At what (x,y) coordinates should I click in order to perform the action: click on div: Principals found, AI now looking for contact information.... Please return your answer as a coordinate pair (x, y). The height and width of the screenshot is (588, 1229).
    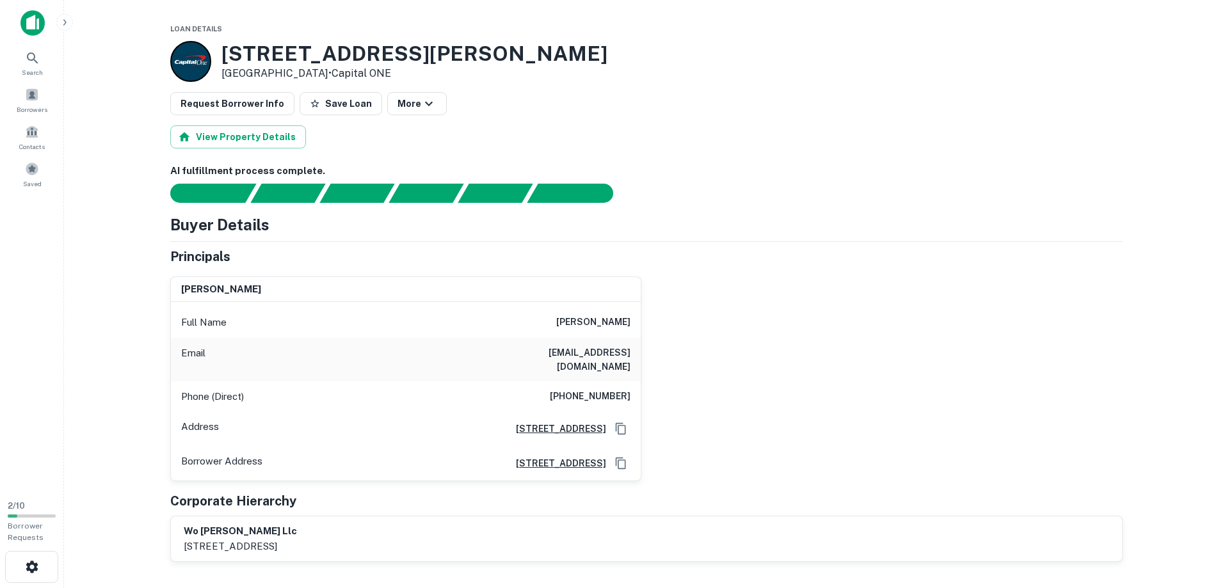
    Looking at the image, I should click on (426, 193).